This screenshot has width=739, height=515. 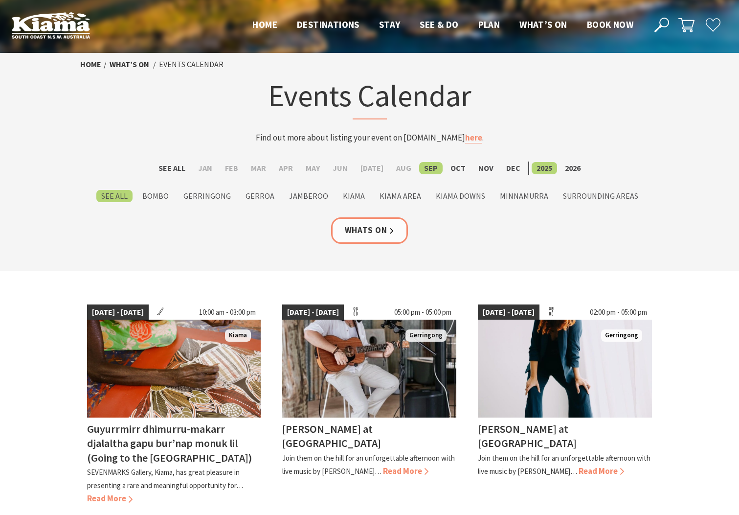 I want to click on nav: Main Menu, so click(x=443, y=25).